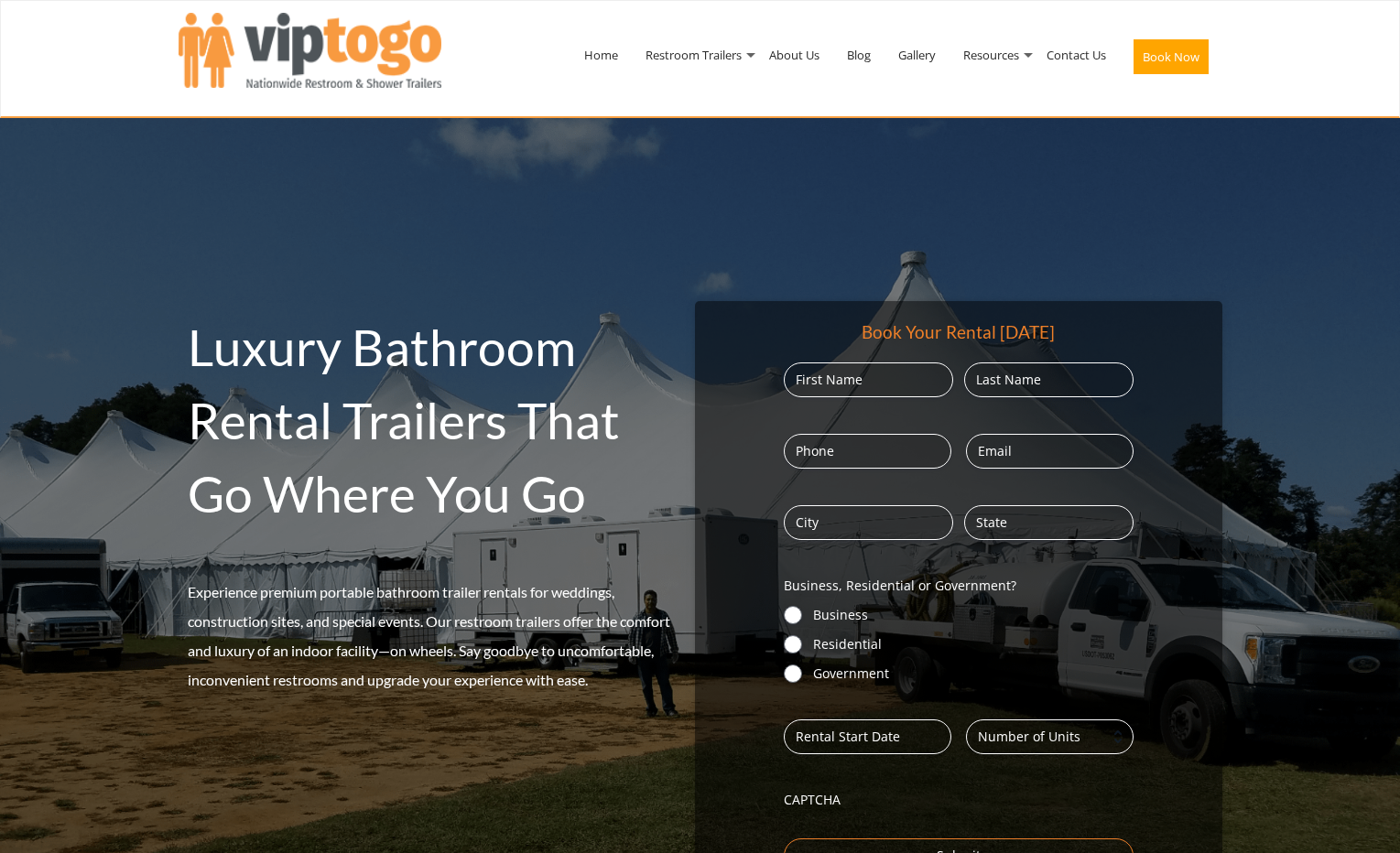 The width and height of the screenshot is (1400, 853). I want to click on a: Home, so click(600, 55).